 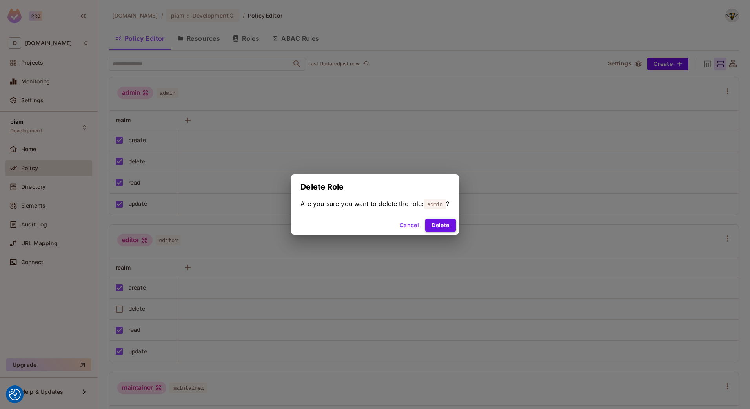 I want to click on button: Consent Preferences, so click(x=15, y=395).